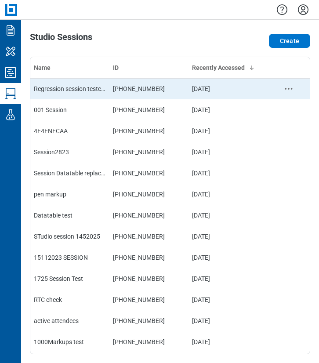  I want to click on svg: Studio Projects, so click(11, 72).